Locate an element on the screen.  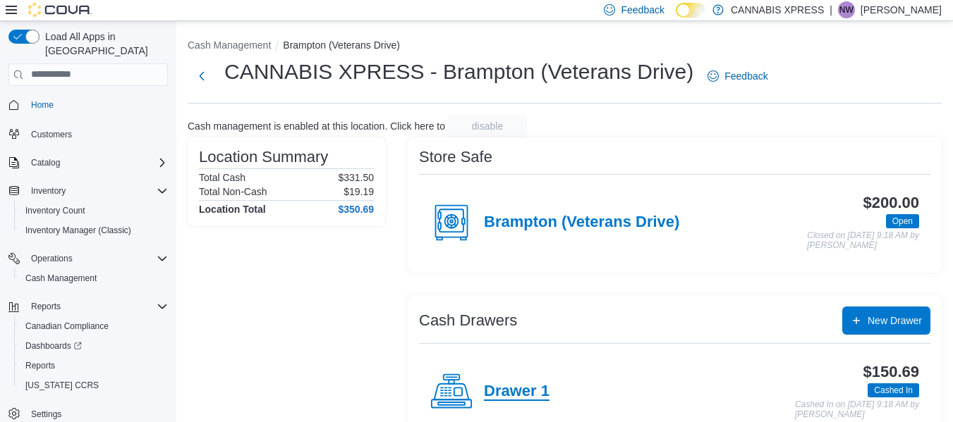
a: Inventory Count is located at coordinates (55, 211).